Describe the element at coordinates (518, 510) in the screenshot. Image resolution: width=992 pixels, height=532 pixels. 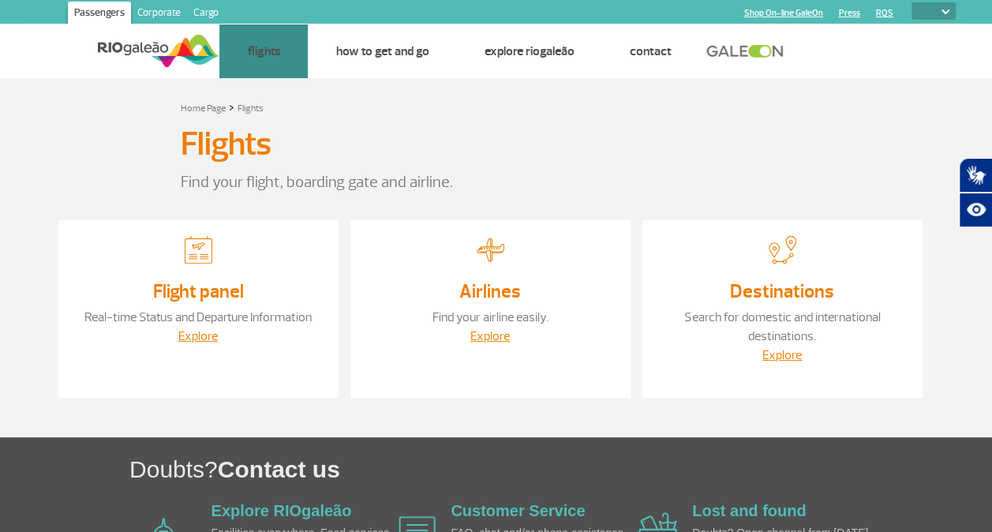
I see `a: Customer Service` at that location.